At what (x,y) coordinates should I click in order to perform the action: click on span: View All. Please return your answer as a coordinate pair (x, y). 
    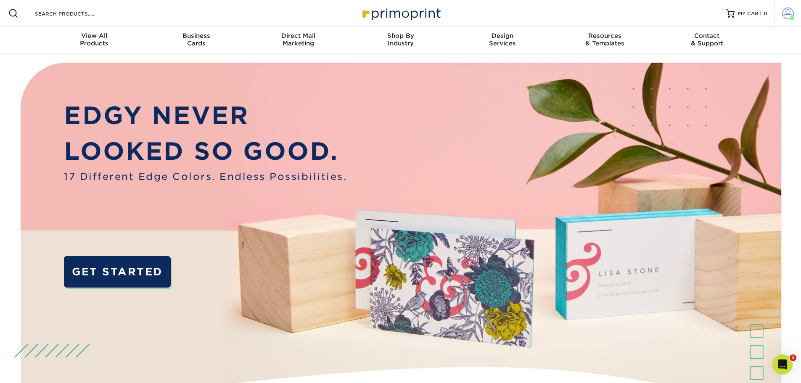
    Looking at the image, I should click on (94, 36).